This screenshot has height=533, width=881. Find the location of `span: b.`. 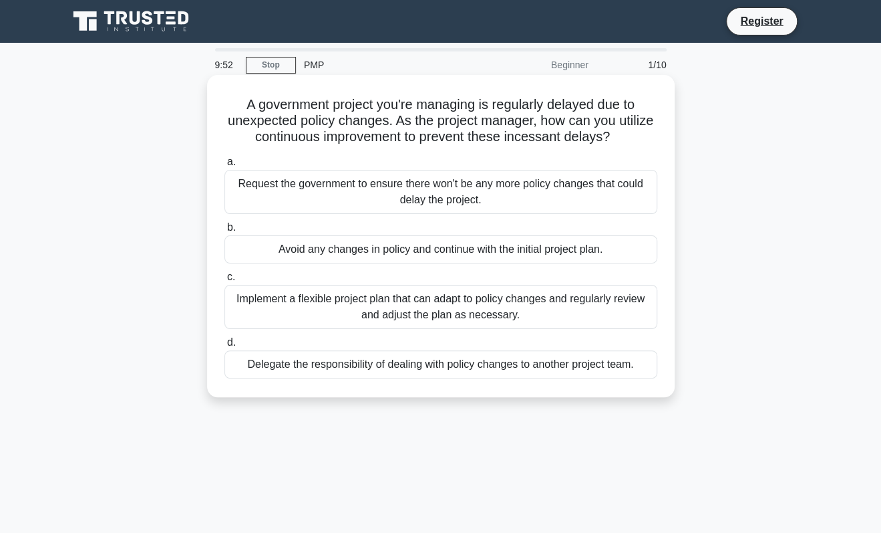

span: b. is located at coordinates (231, 227).